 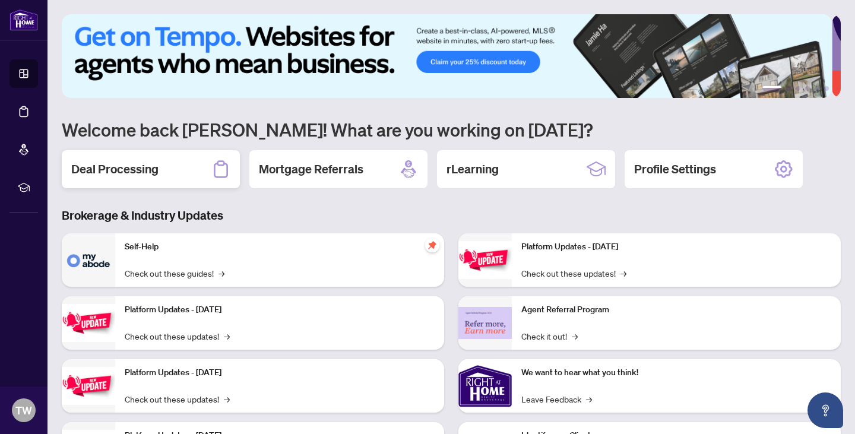 What do you see at coordinates (24, 20) in the screenshot?
I see `img: logo` at bounding box center [24, 20].